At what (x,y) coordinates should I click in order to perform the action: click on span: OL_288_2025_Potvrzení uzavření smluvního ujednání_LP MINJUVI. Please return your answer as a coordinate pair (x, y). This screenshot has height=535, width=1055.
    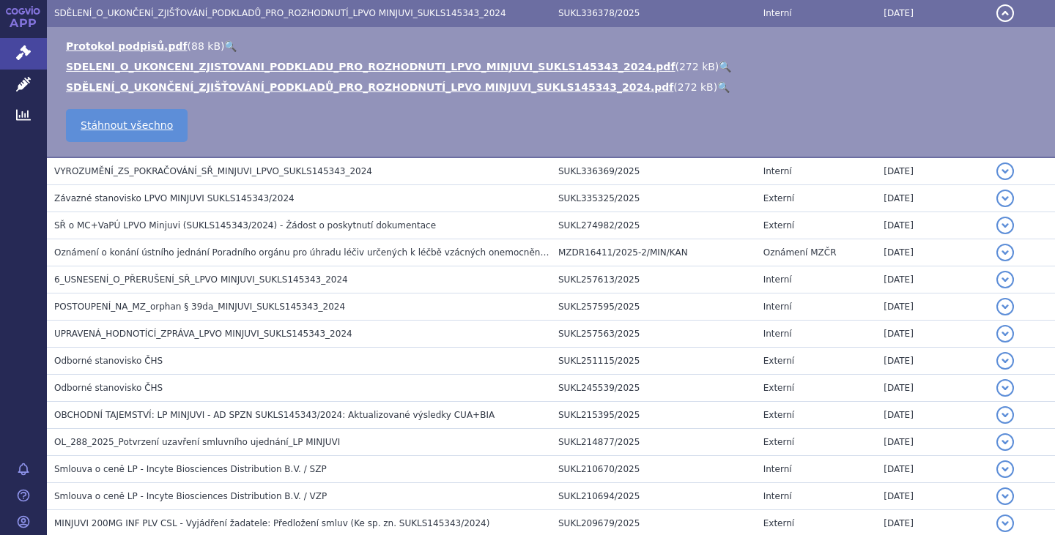
    Looking at the image, I should click on (197, 442).